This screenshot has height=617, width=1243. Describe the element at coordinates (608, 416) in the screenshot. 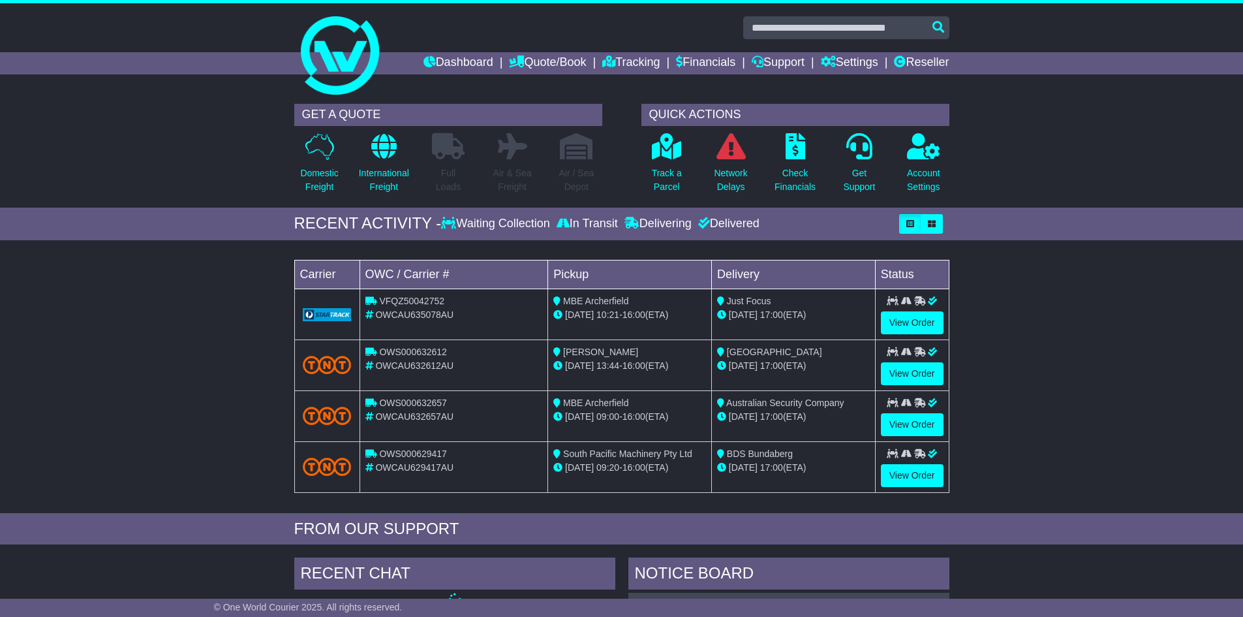

I see `span: 09:00` at that location.